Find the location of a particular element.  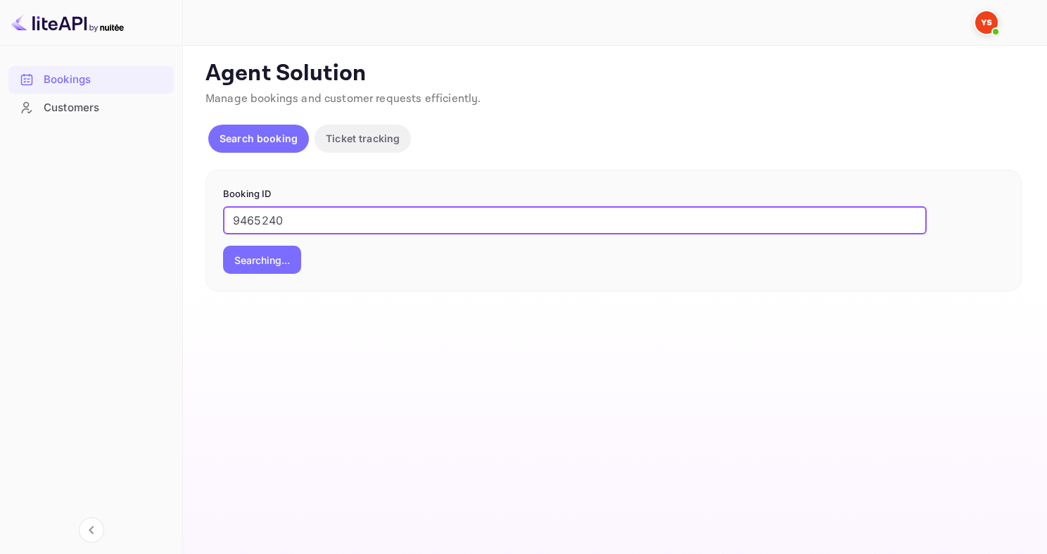

p: Booking ID is located at coordinates (613, 194).